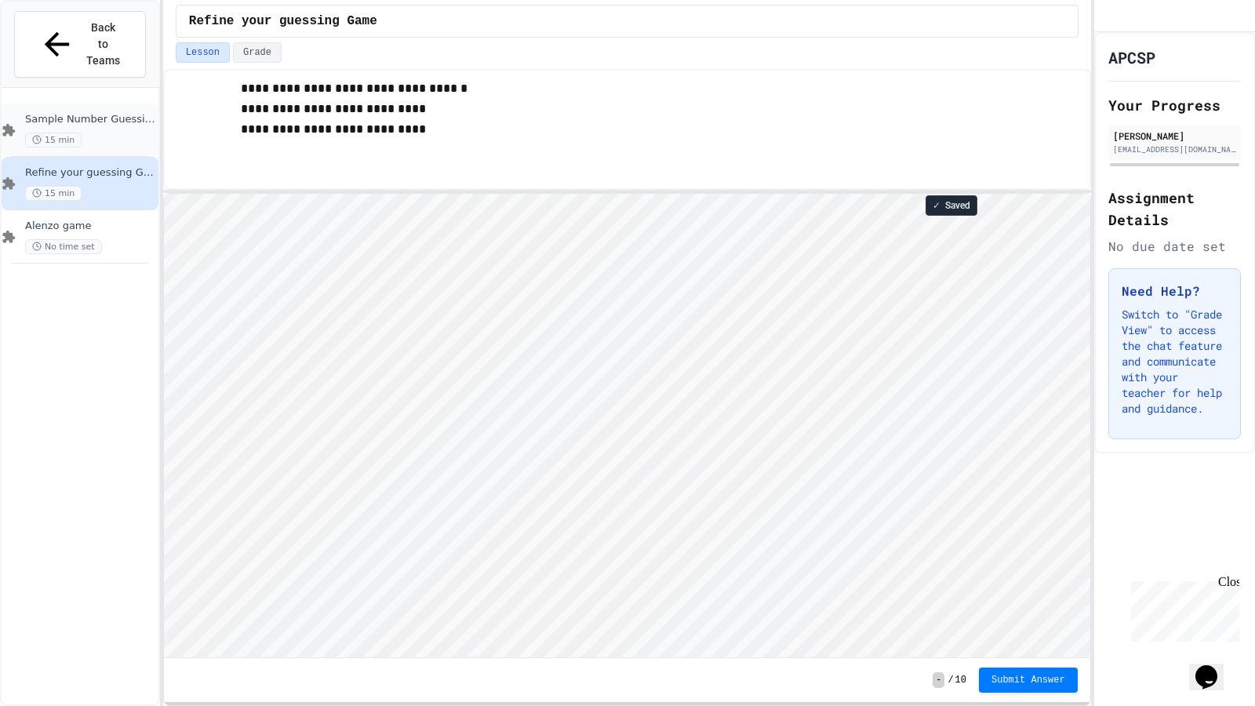  Describe the element at coordinates (1175, 105) in the screenshot. I see `h2: Your Progress` at that location.